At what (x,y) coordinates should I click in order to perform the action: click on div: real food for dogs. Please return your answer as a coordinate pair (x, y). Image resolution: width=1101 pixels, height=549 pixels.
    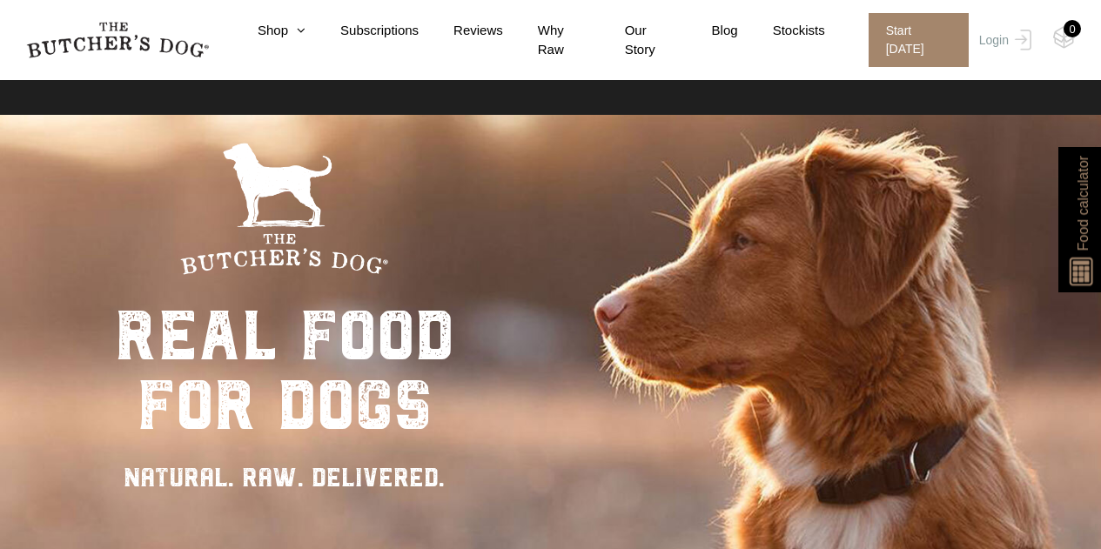
    Looking at the image, I should click on (285, 371).